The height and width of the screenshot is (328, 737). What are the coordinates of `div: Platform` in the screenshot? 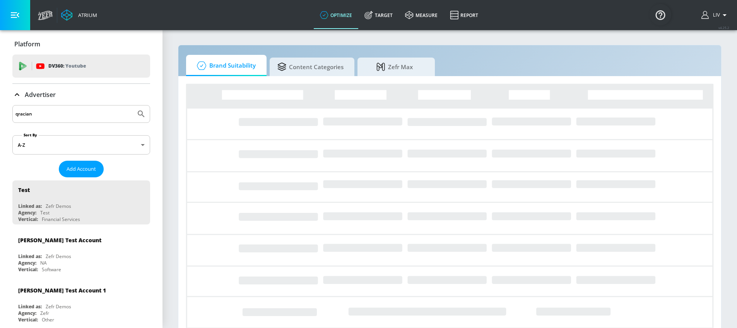 It's located at (81, 44).